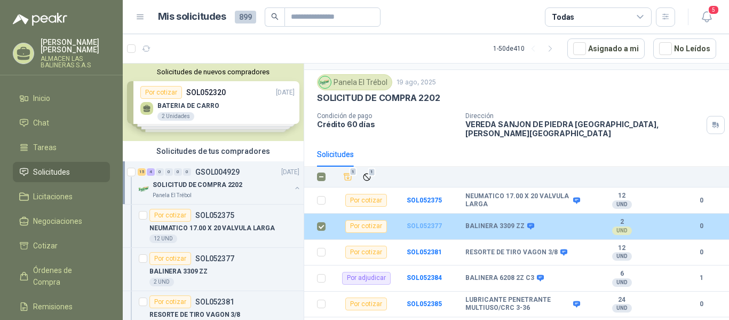 Image resolution: width=729 pixels, height=320 pixels. What do you see at coordinates (348, 177) in the screenshot?
I see `button: Añadir` at bounding box center [348, 177].